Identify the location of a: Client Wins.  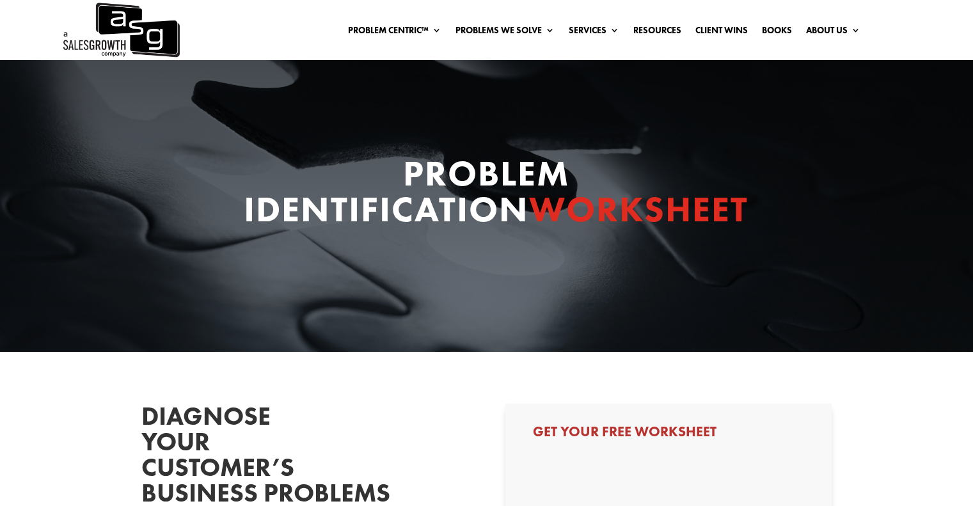
(722, 33).